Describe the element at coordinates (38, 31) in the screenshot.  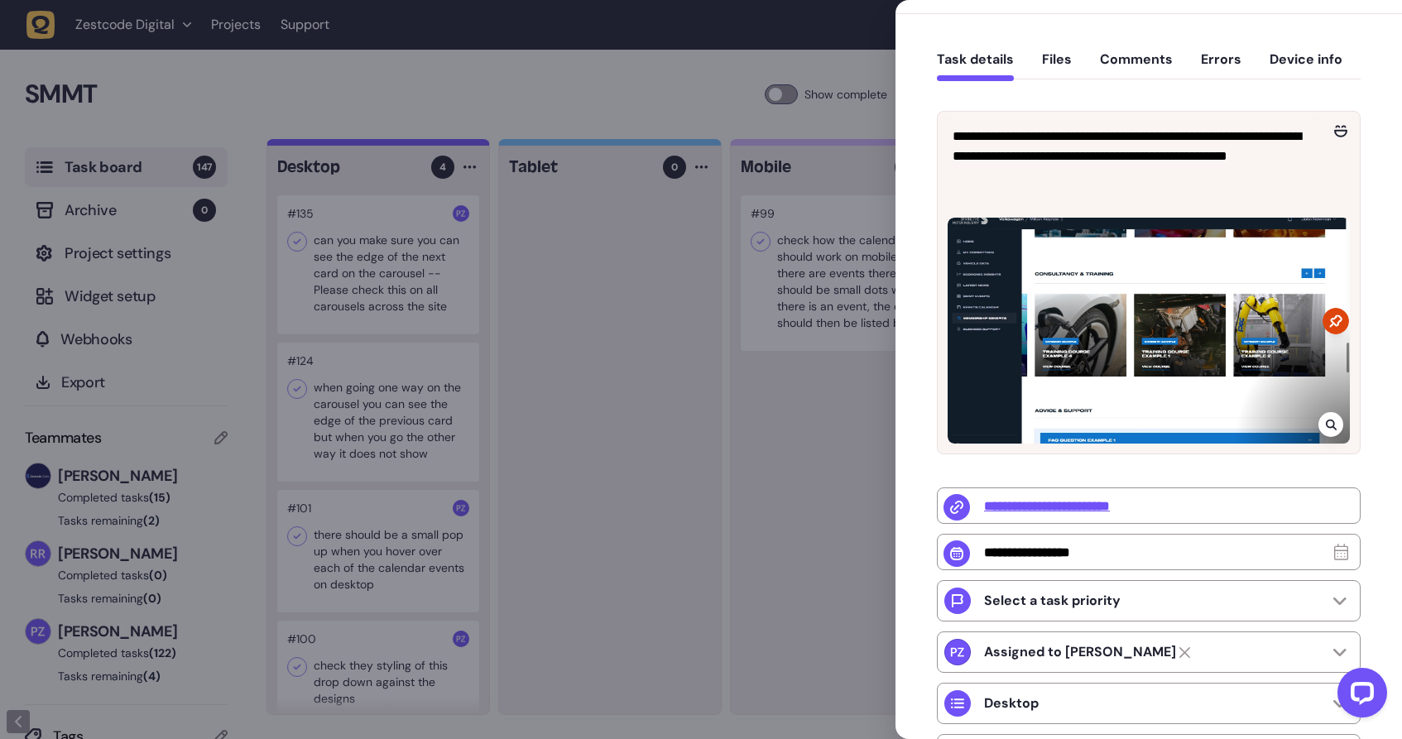
I see `button: Open LiveChat chat widget` at that location.